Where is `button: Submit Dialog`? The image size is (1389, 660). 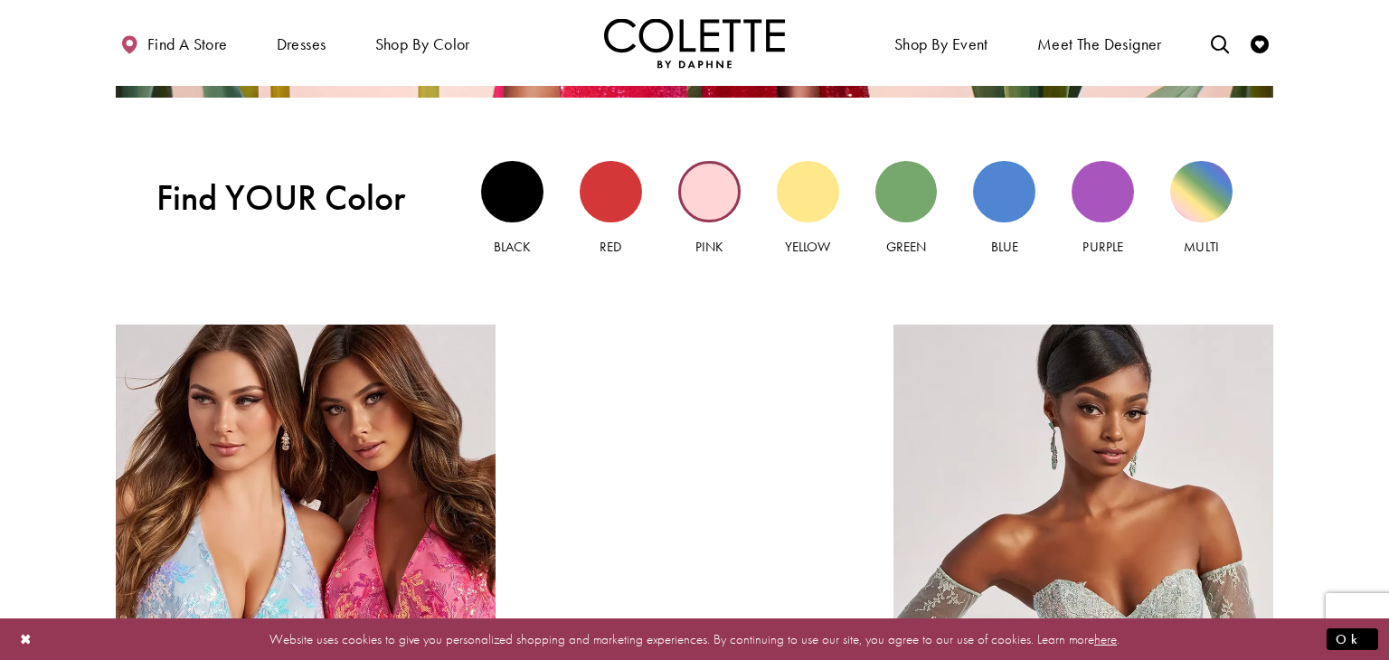
button: Submit Dialog is located at coordinates (1352, 638).